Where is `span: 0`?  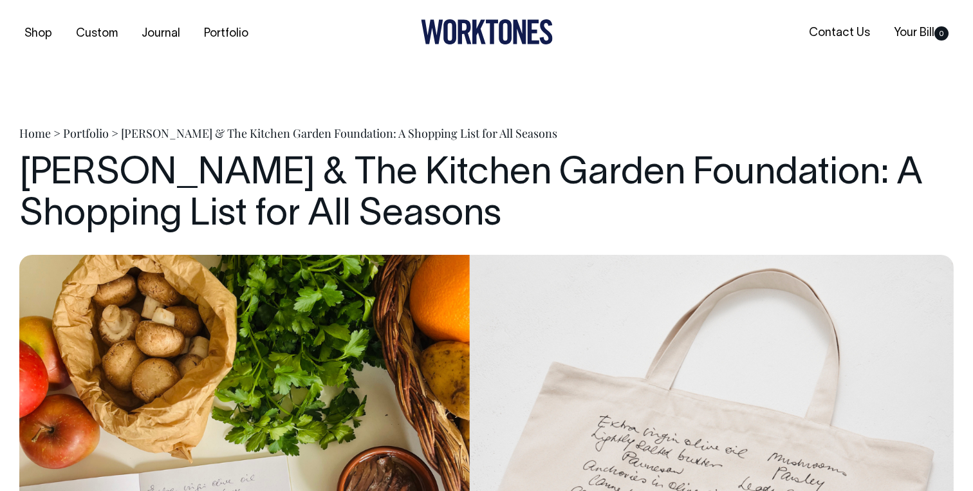
span: 0 is located at coordinates (941, 33).